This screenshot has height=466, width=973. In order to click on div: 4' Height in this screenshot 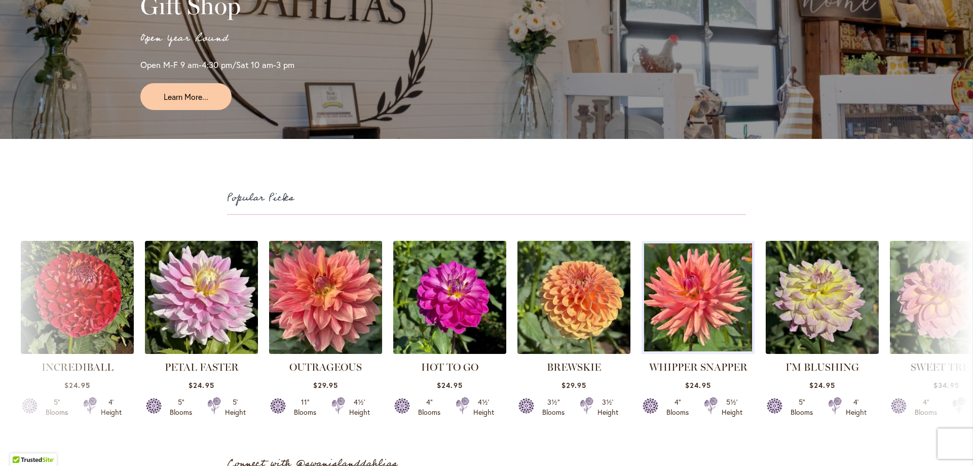, I will do `click(856, 407)`.